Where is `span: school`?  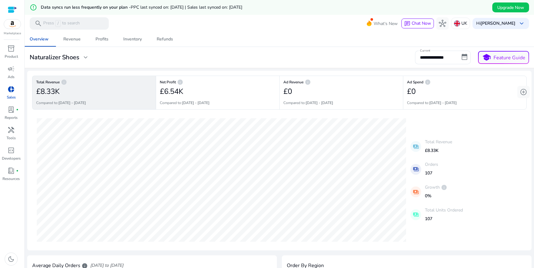 span: school is located at coordinates (487, 58).